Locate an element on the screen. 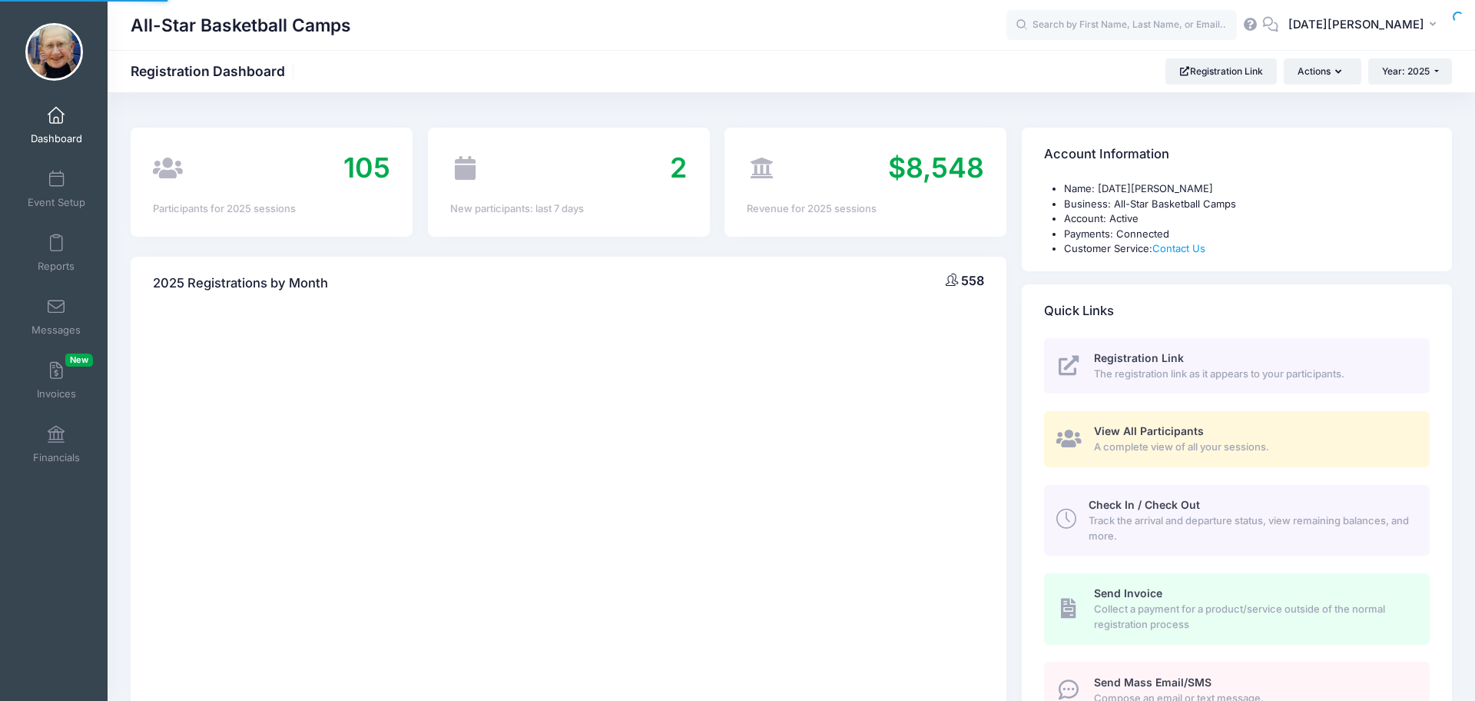  a: Send Invoice Collect a payment for a product/service outside of the normal registration process is located at coordinates (1237, 609).